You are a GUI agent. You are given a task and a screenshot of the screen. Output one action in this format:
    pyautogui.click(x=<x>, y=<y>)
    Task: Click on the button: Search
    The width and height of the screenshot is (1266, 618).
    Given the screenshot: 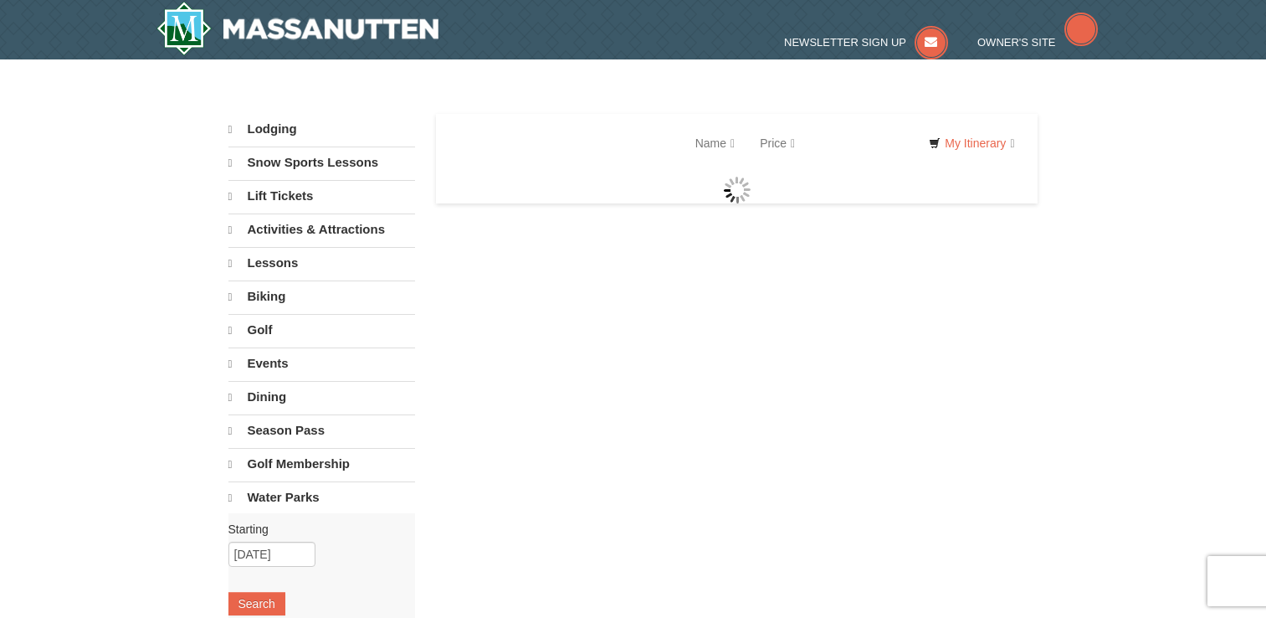 What is the action you would take?
    pyautogui.click(x=257, y=603)
    